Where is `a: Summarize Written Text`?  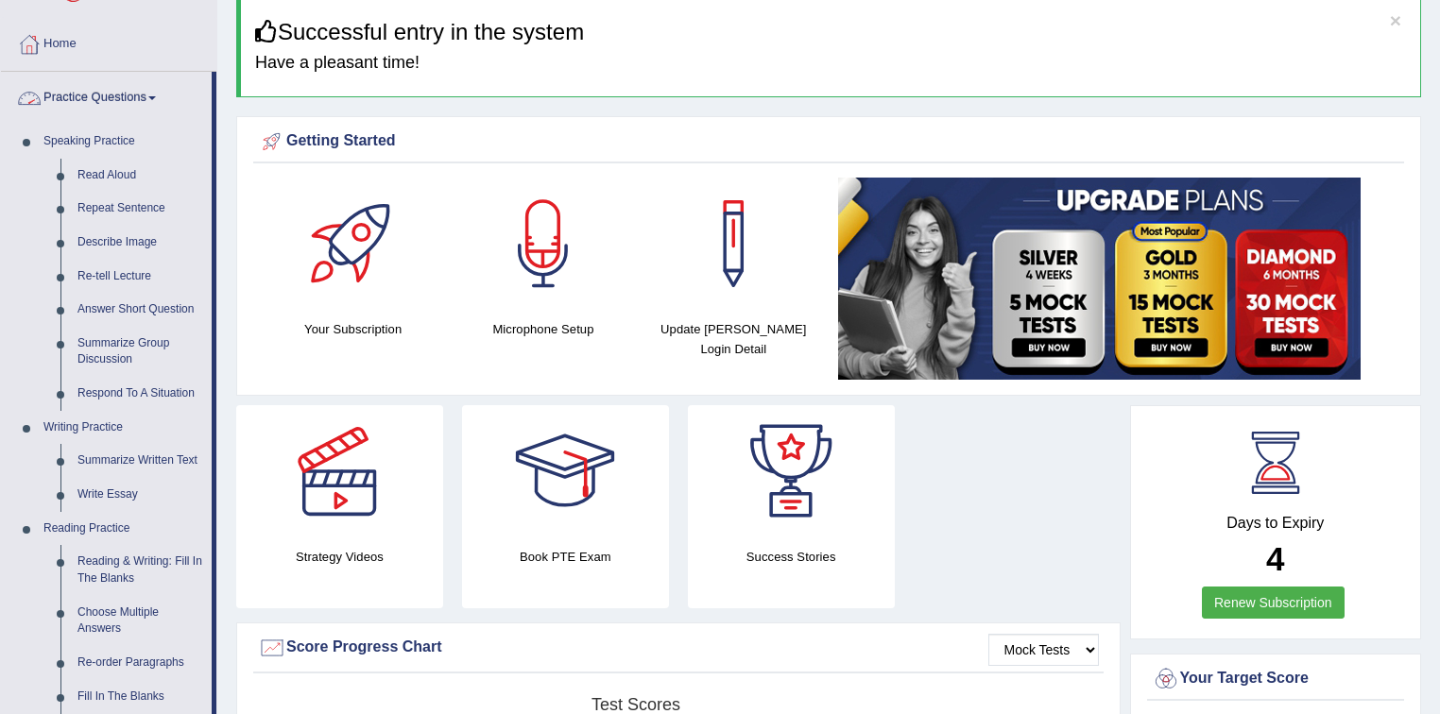
a: Summarize Written Text is located at coordinates (140, 461).